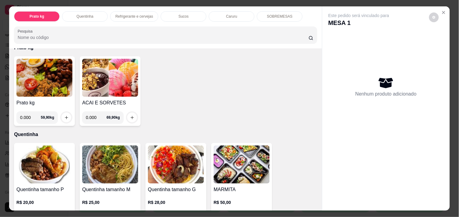 The height and width of the screenshot is (217, 459). Describe the element at coordinates (44, 190) in the screenshot. I see `h4: Quentinha tamanho P` at that location.